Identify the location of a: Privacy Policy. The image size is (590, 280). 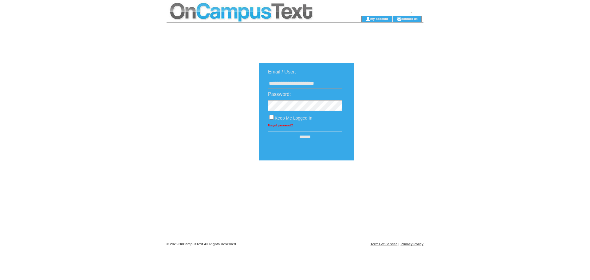
(412, 244).